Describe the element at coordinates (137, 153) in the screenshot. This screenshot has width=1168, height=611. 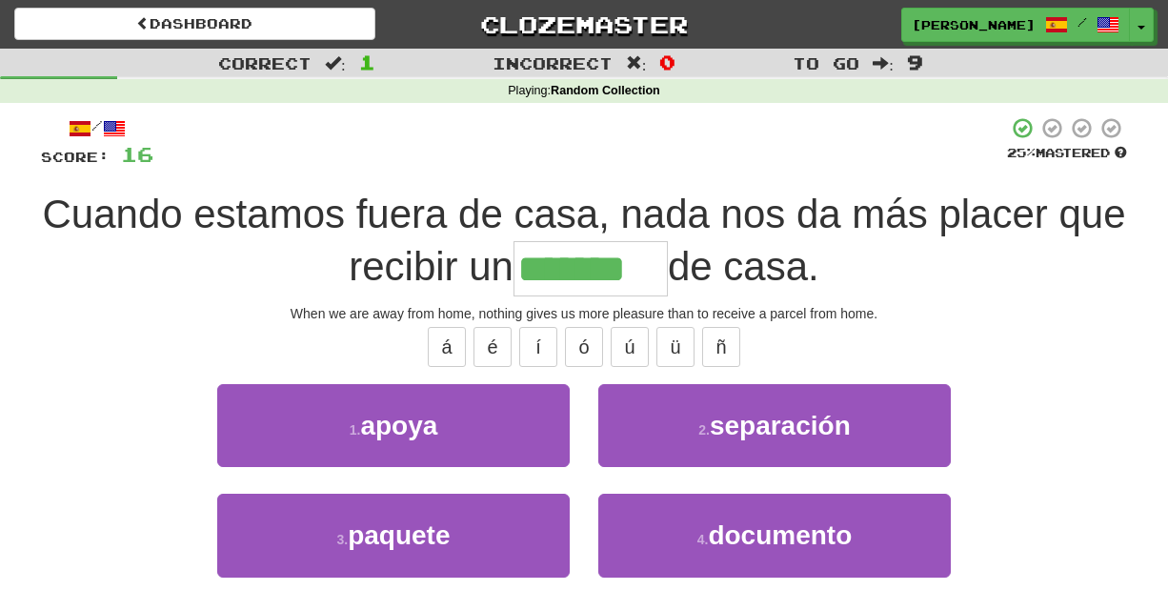
I see `span: 16` at that location.